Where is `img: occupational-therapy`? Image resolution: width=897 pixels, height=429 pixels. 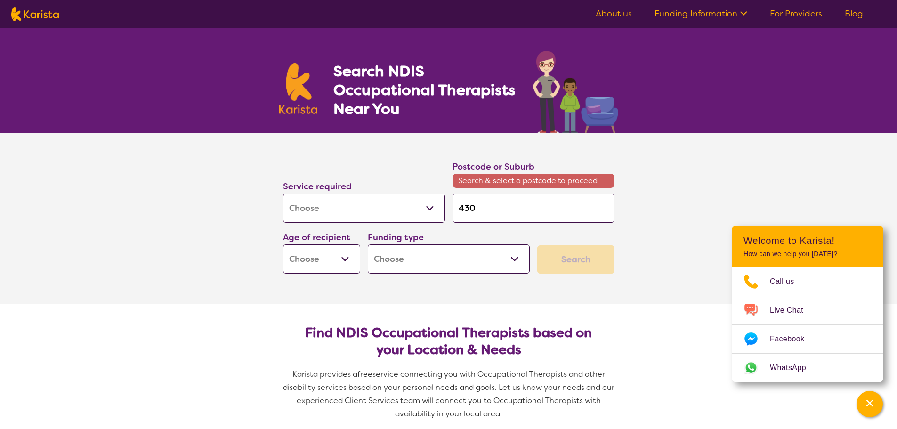
img: occupational-therapy is located at coordinates (576, 92).